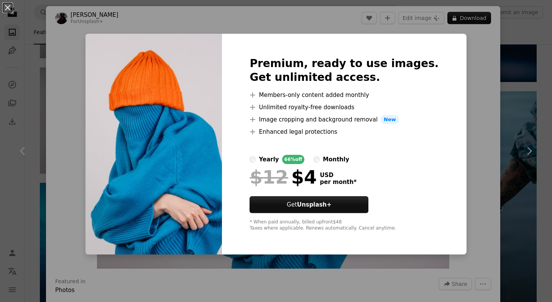  What do you see at coordinates (253, 159) in the screenshot?
I see `input: yearly66%off` at bounding box center [253, 159].